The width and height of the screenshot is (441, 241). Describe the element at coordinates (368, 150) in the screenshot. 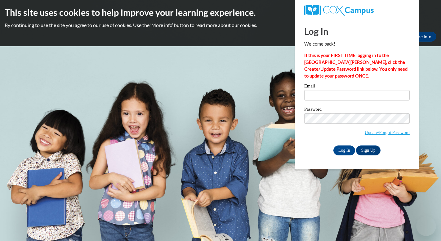

I see `a: Sign Up` at that location.